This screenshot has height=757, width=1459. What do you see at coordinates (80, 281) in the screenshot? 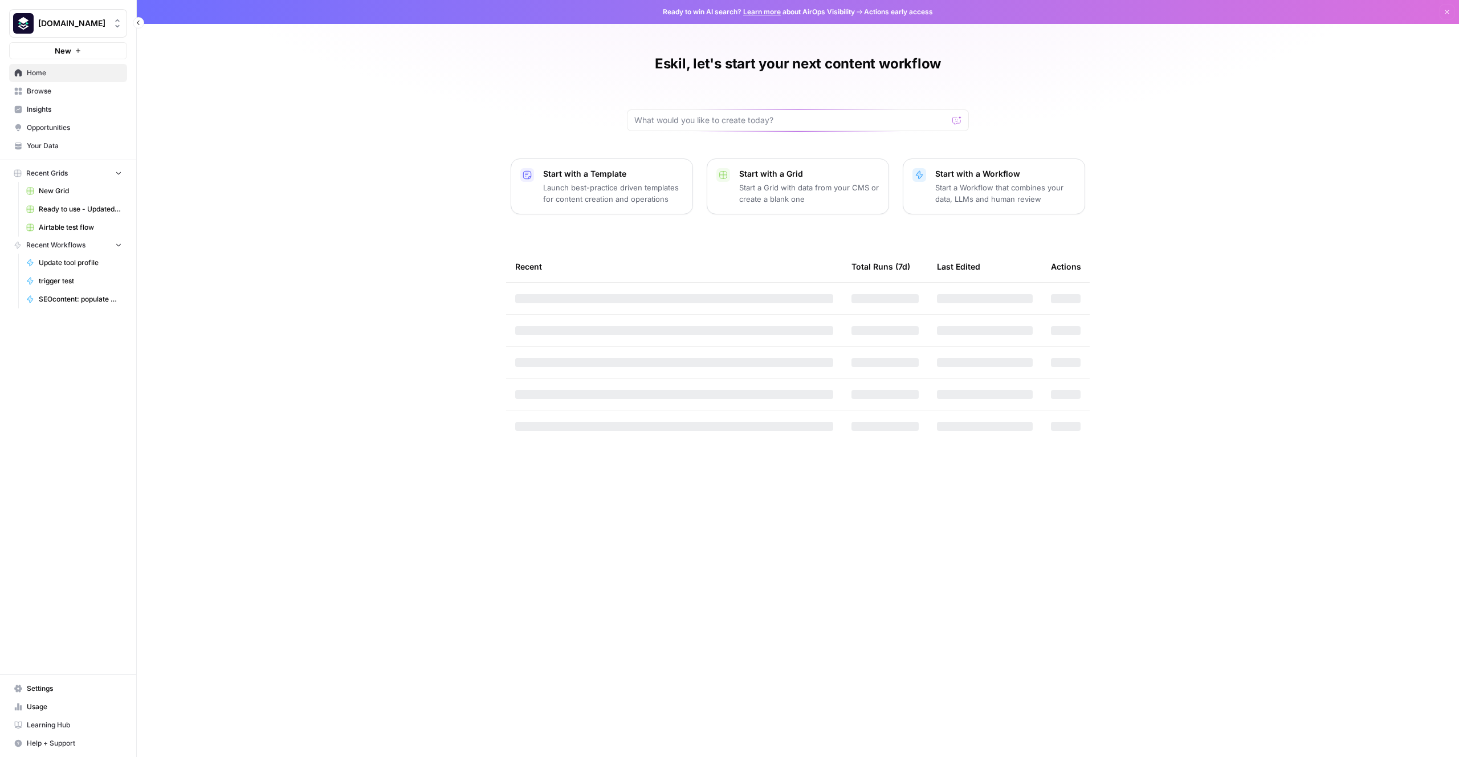
I see `span: trigger test` at bounding box center [80, 281].